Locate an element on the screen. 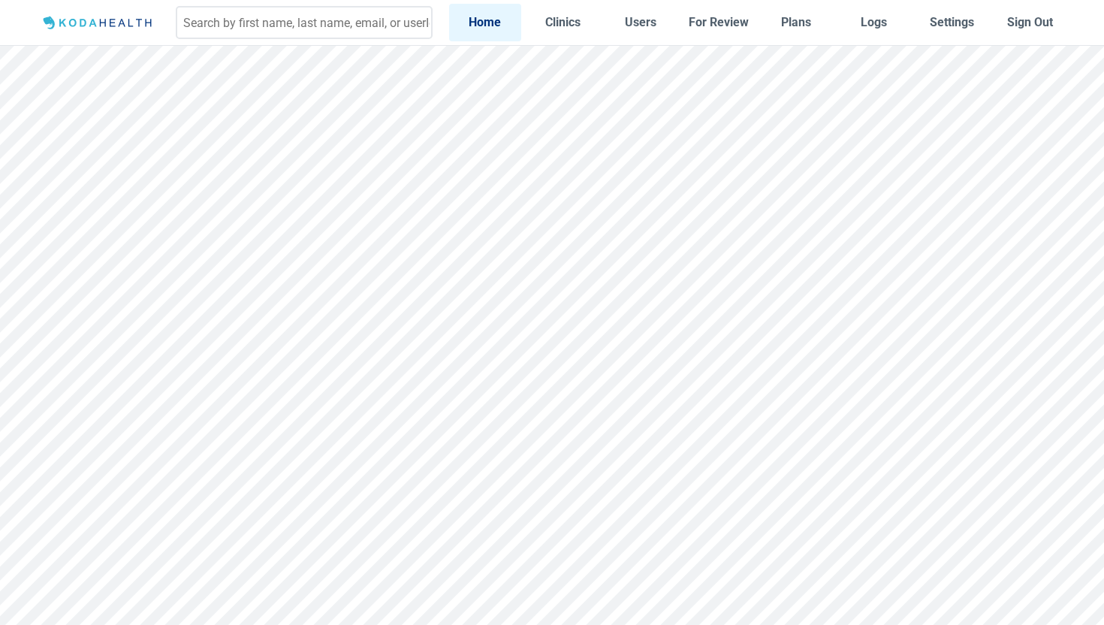 This screenshot has height=625, width=1104. a: Plans is located at coordinates (797, 22).